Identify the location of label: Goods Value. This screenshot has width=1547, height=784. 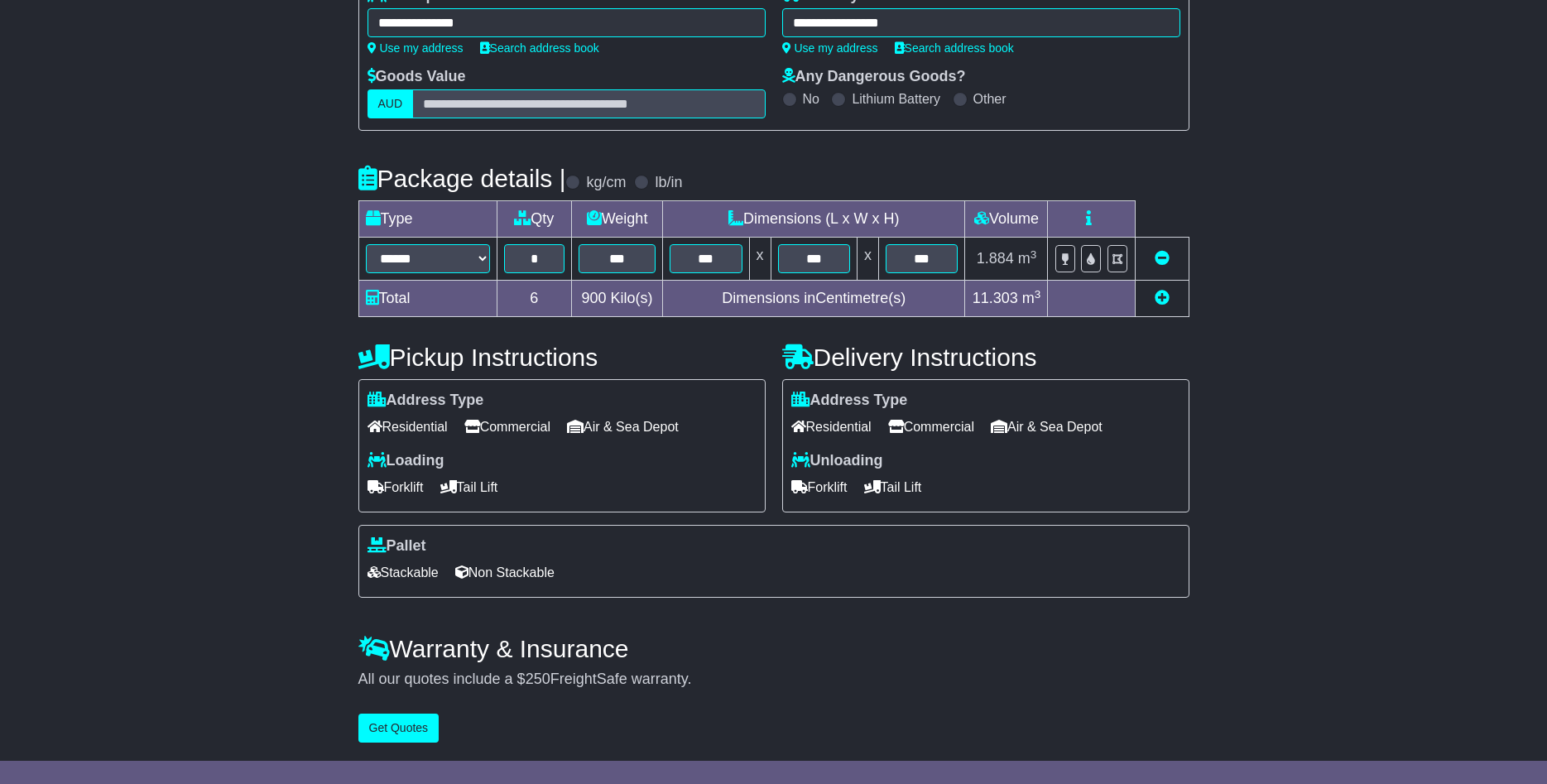
(416, 77).